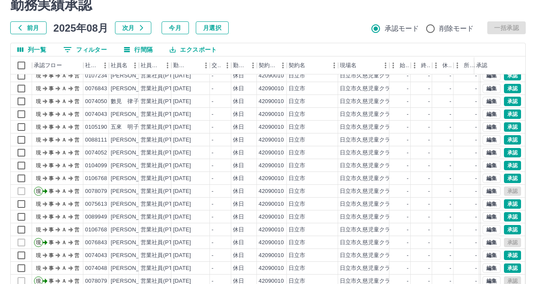  Describe the element at coordinates (194, 65) in the screenshot. I see `button: ソート` at that location.